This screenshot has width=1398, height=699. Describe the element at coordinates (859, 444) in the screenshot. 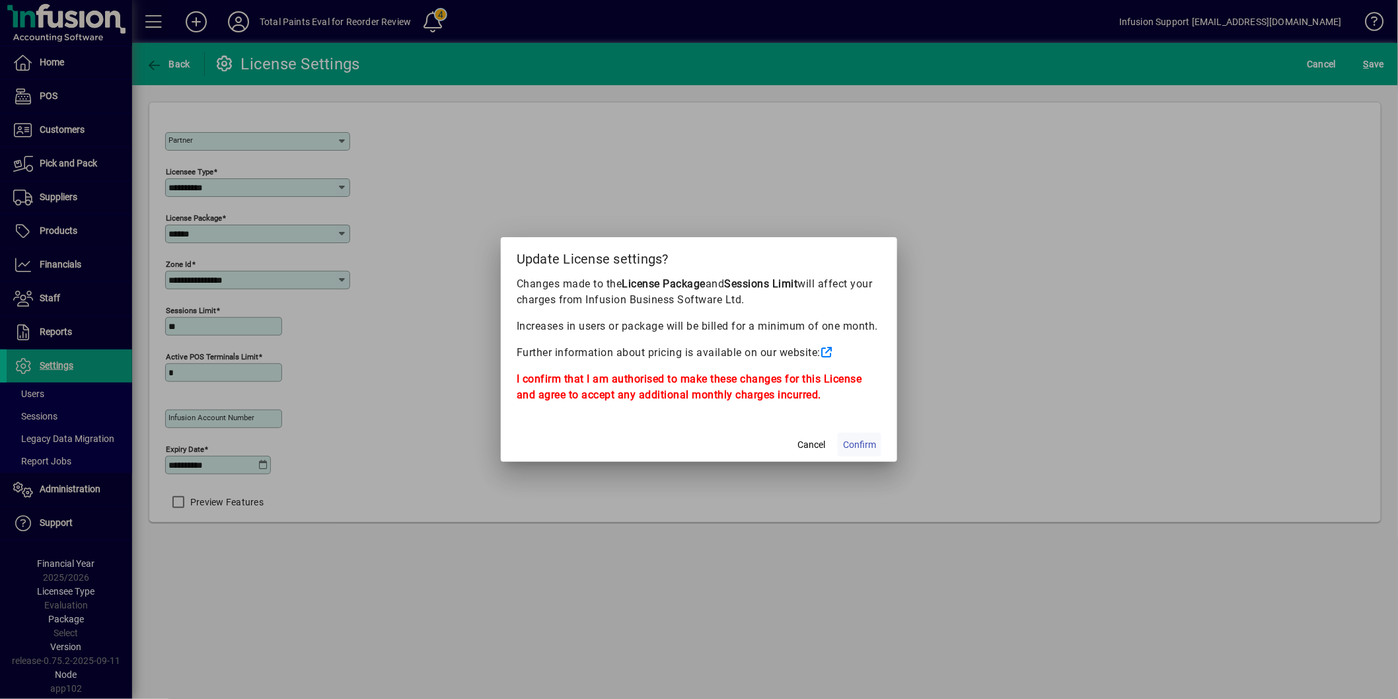

I see `span: Confirm` at that location.